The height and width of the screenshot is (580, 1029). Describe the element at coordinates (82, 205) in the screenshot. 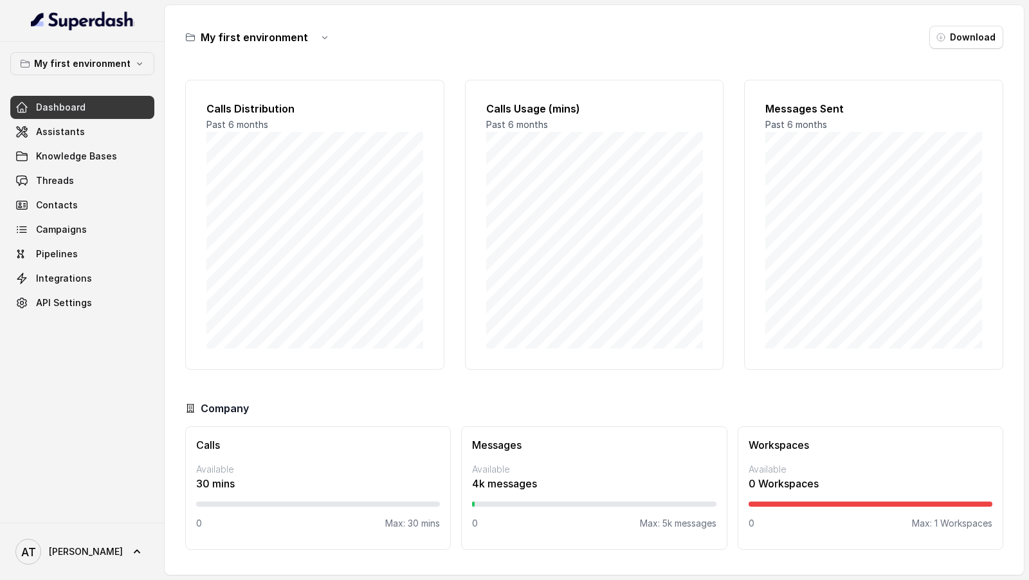

I see `a: Contacts` at that location.